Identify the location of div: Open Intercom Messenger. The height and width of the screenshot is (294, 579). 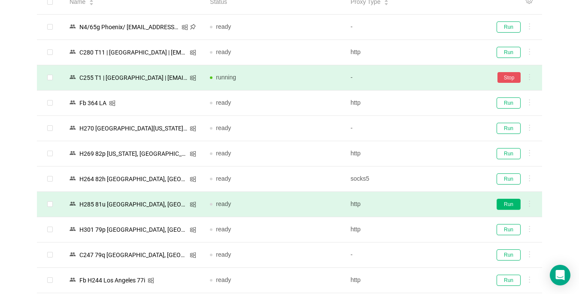
(560, 275).